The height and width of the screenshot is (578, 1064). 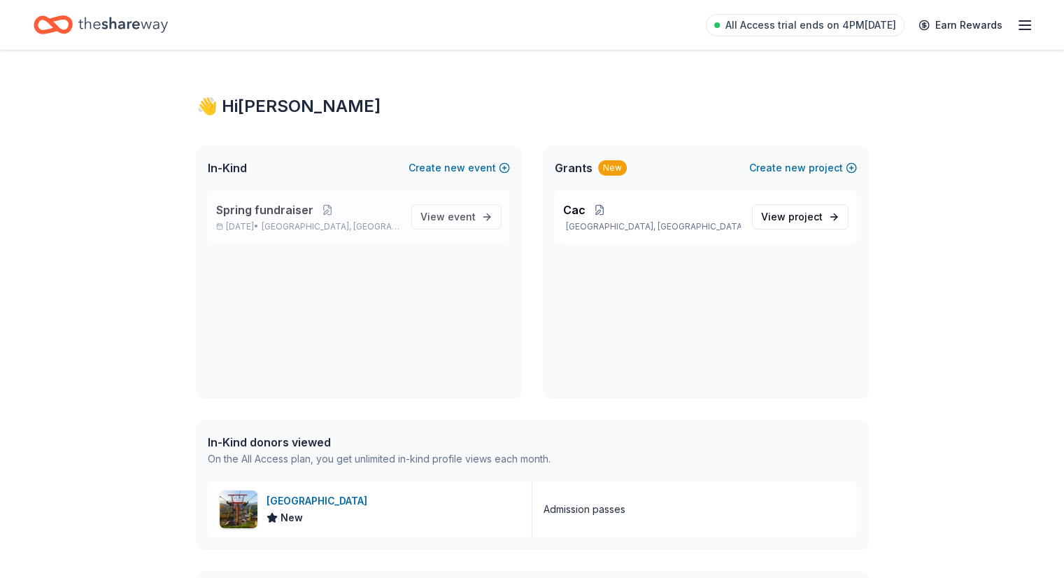 I want to click on span: Cac, so click(x=574, y=210).